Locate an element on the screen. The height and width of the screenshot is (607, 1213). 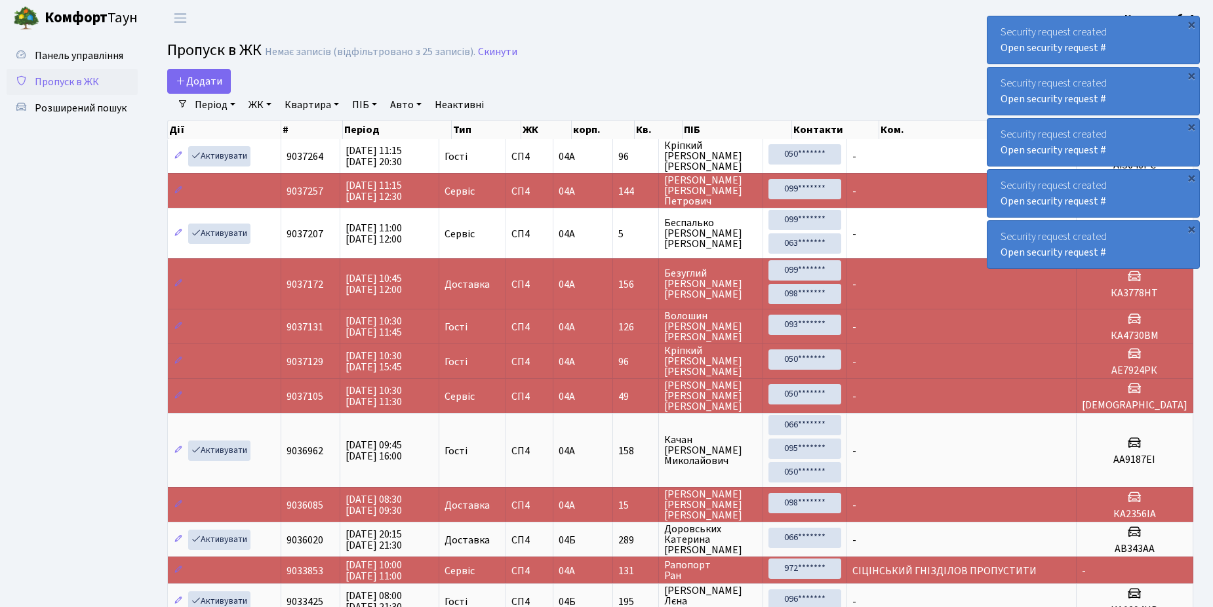
a: Консьєрж б. 4. is located at coordinates (1160, 18).